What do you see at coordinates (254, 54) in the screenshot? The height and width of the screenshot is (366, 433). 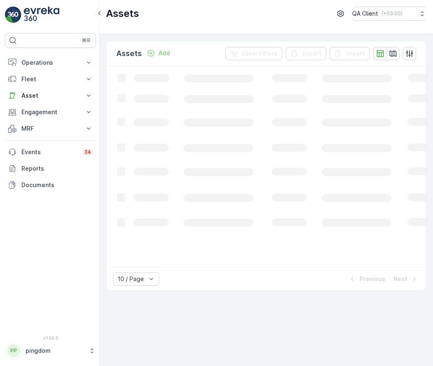 I see `button: Clear Filters` at bounding box center [254, 54].